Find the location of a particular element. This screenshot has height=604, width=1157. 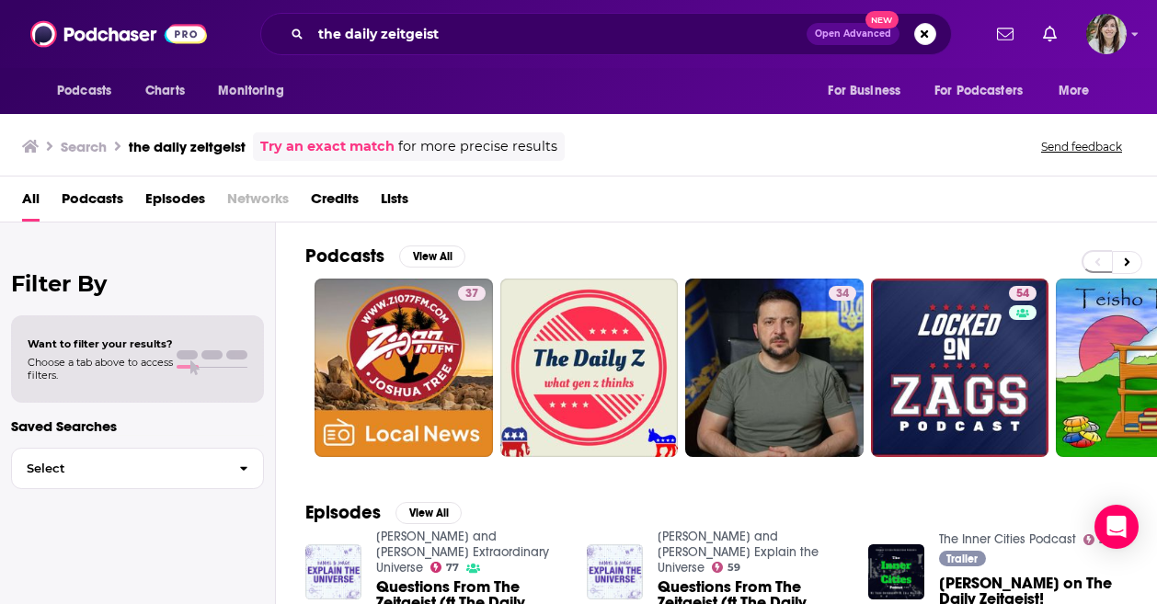

a: Credits is located at coordinates (335, 202).